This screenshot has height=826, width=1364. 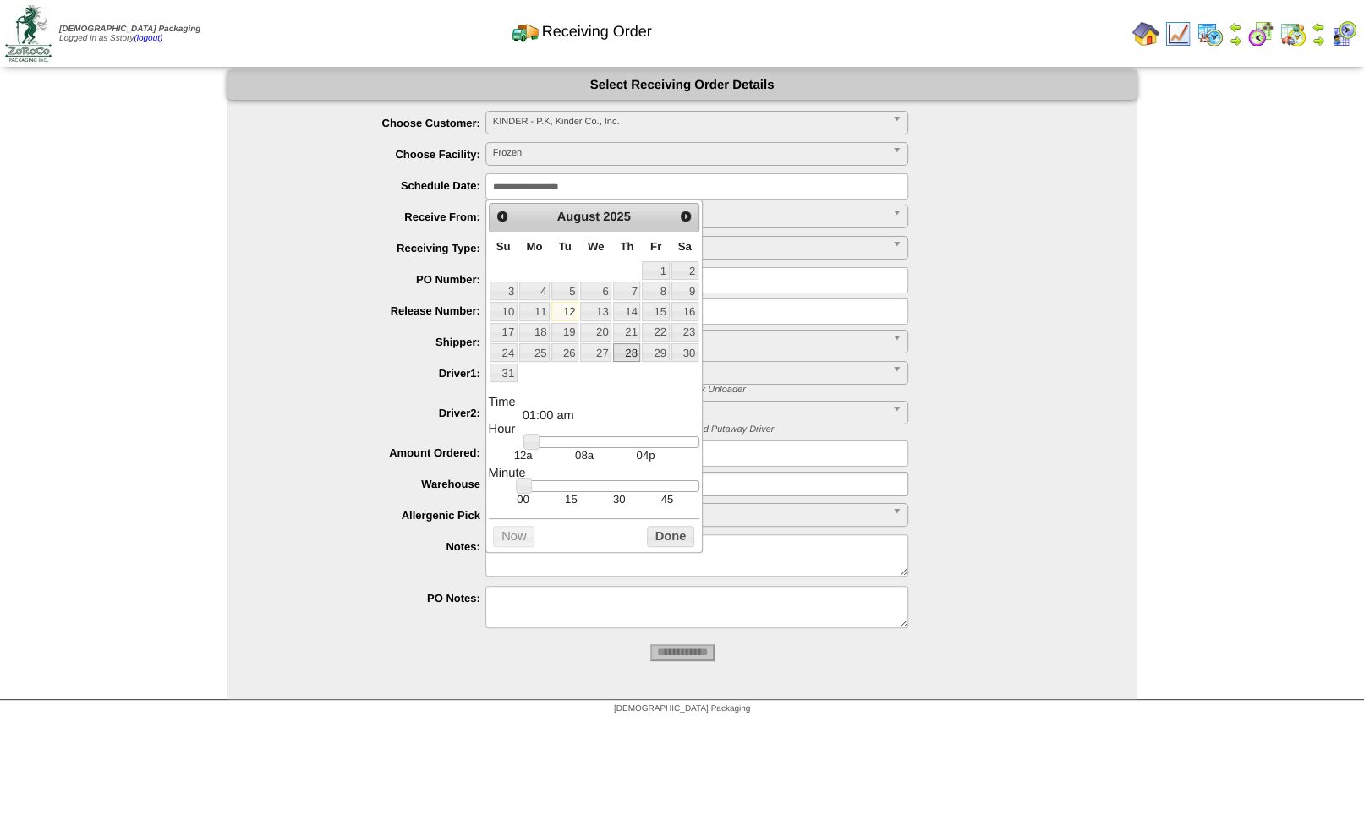 What do you see at coordinates (565, 291) in the screenshot?
I see `a: 5` at bounding box center [565, 291].